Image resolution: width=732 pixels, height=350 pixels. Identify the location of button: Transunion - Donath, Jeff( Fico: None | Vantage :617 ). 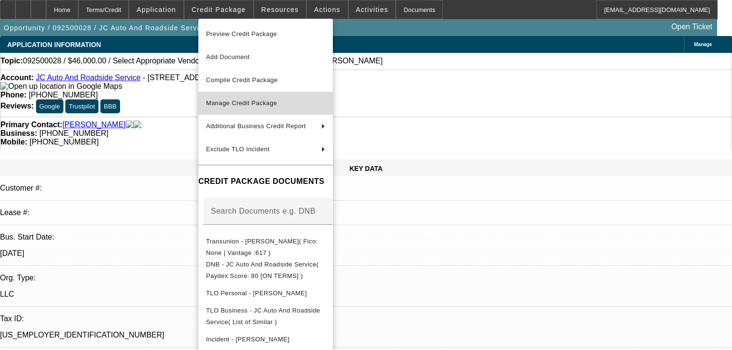
(266, 247).